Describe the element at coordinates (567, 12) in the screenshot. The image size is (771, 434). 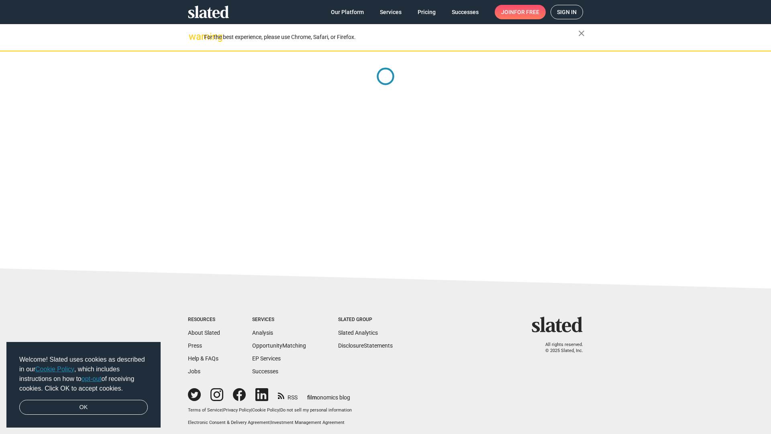
I see `a: Sign in` at that location.